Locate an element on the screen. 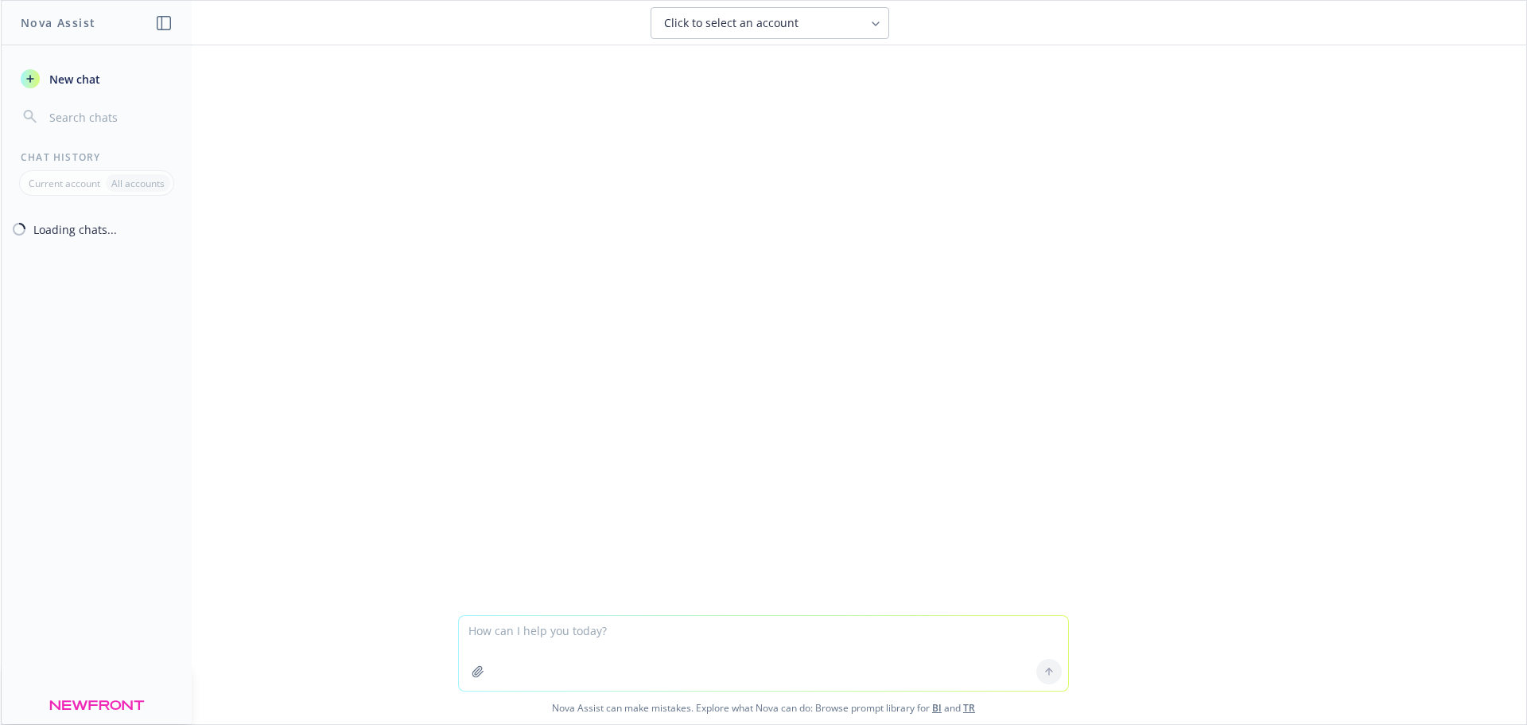 The height and width of the screenshot is (725, 1527). input: Search chats is located at coordinates (109, 117).